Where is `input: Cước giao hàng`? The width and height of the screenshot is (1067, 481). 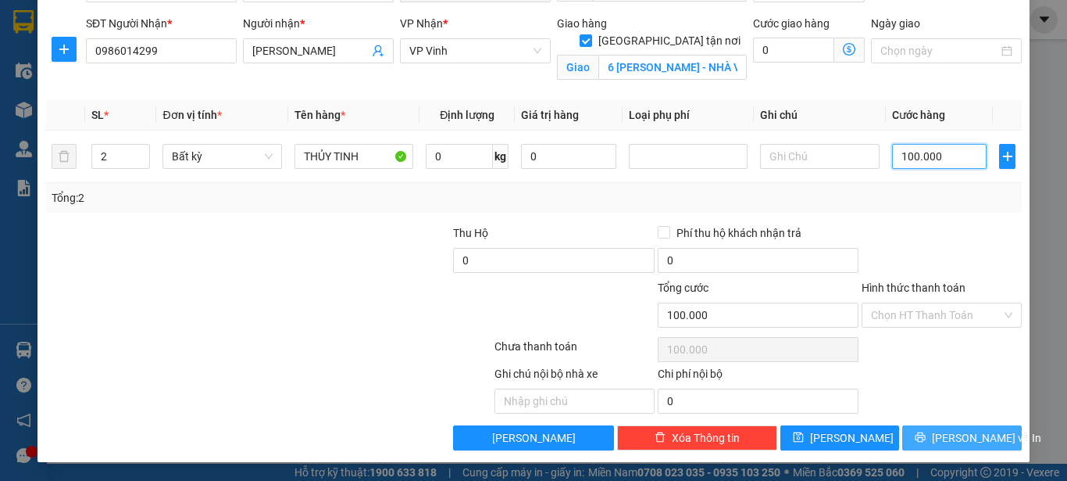 input: Cước giao hàng is located at coordinates (794, 50).